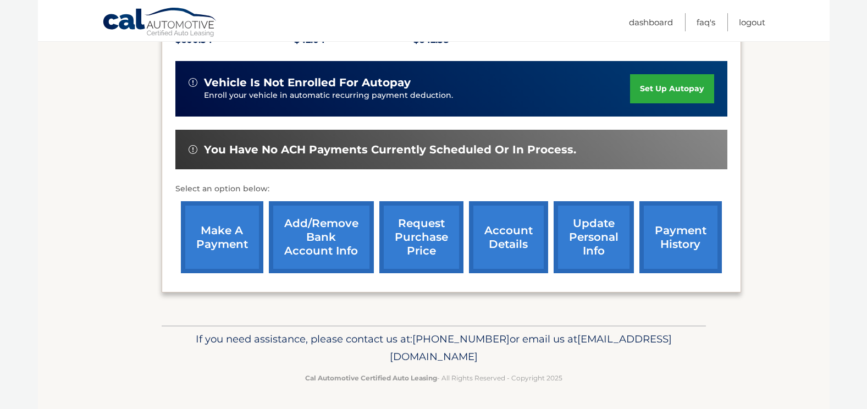  What do you see at coordinates (417, 96) in the screenshot?
I see `p: Enroll your vehicle in automatic recurring payment deduction.` at bounding box center [417, 96].